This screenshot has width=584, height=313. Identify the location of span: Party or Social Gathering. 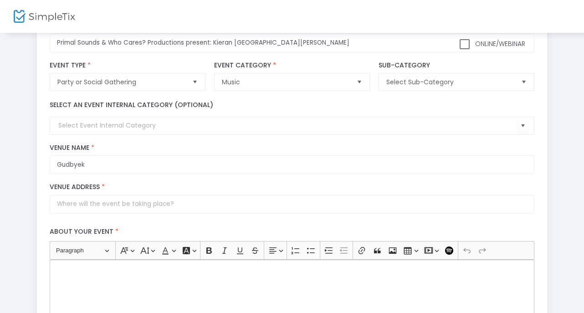
(121, 82).